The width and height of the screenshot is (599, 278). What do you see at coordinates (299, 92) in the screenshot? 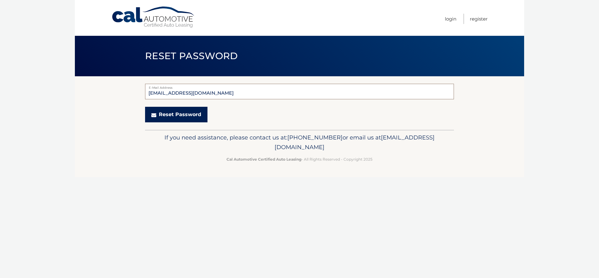
I see `input: E-Mail Address` at bounding box center [299, 92].